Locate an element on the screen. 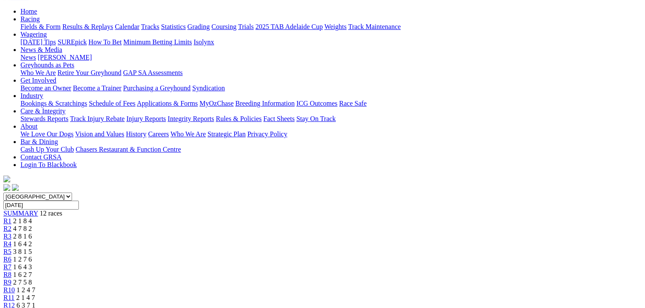 The width and height of the screenshot is (645, 308). a: R6 is located at coordinates (7, 259).